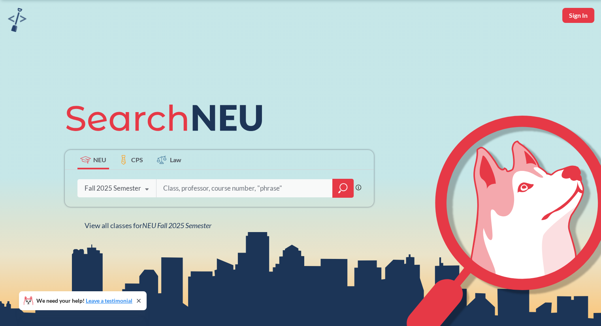 This screenshot has height=326, width=601. What do you see at coordinates (113, 188) in the screenshot?
I see `div: Fall 2025 Semester` at bounding box center [113, 188].